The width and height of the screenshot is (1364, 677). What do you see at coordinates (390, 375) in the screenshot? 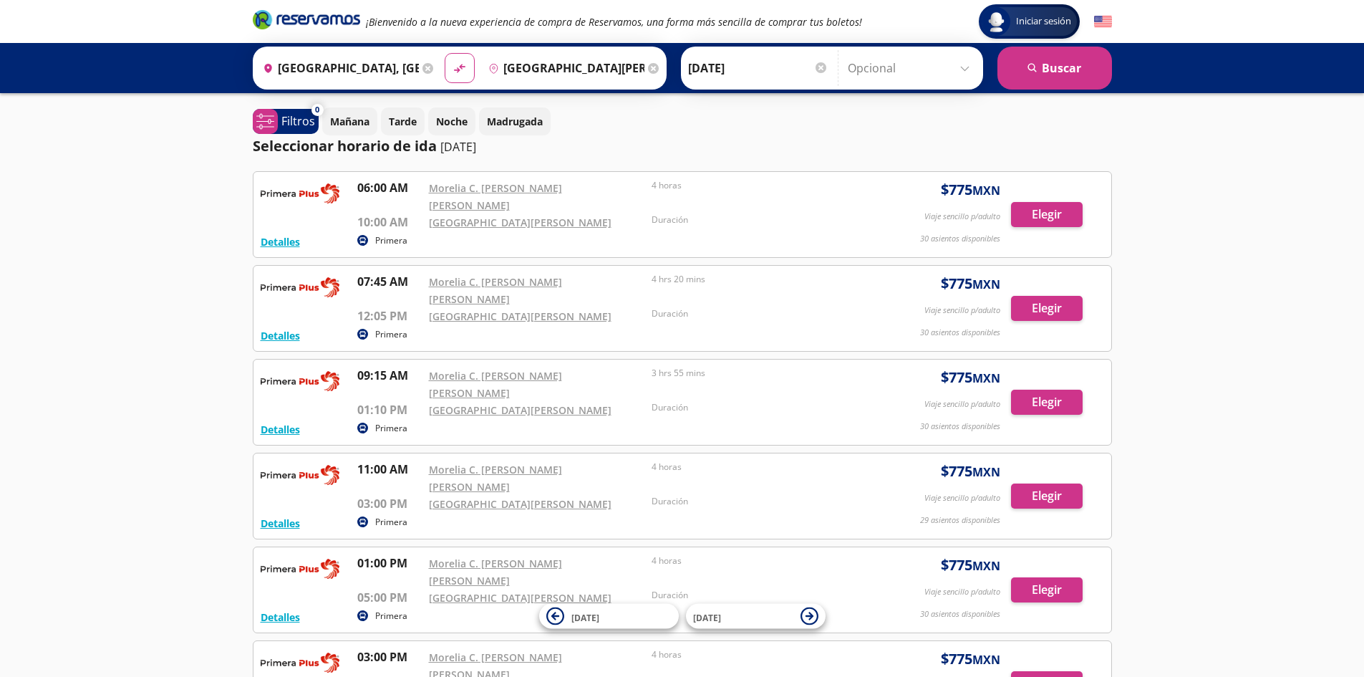
I see `p: 09:15 AM` at bounding box center [390, 375].